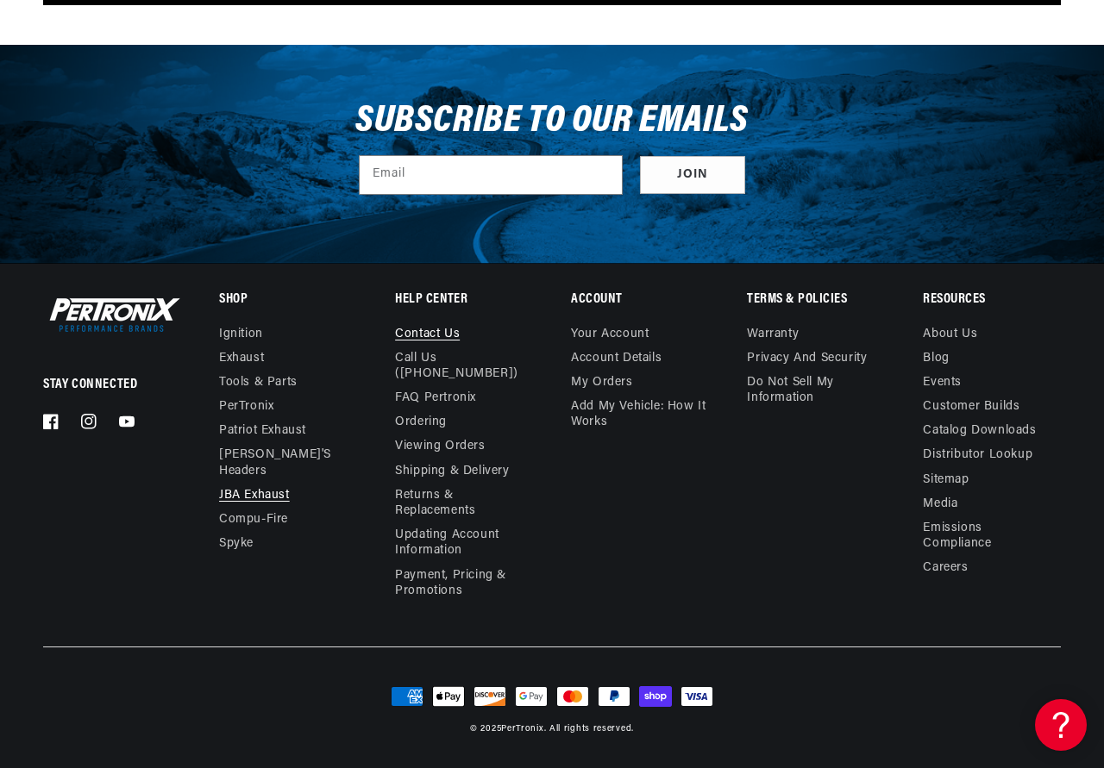 This screenshot has width=1104, height=768. Describe the element at coordinates (421, 422) in the screenshot. I see `a: Ordering` at that location.